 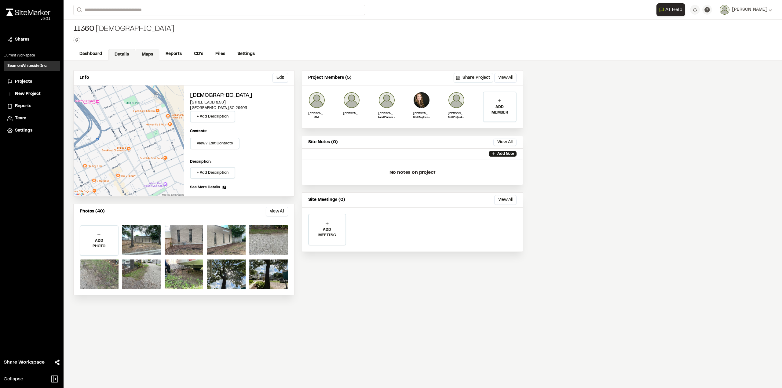 What do you see at coordinates (280, 78) in the screenshot?
I see `button: Edit` at bounding box center [280, 78].